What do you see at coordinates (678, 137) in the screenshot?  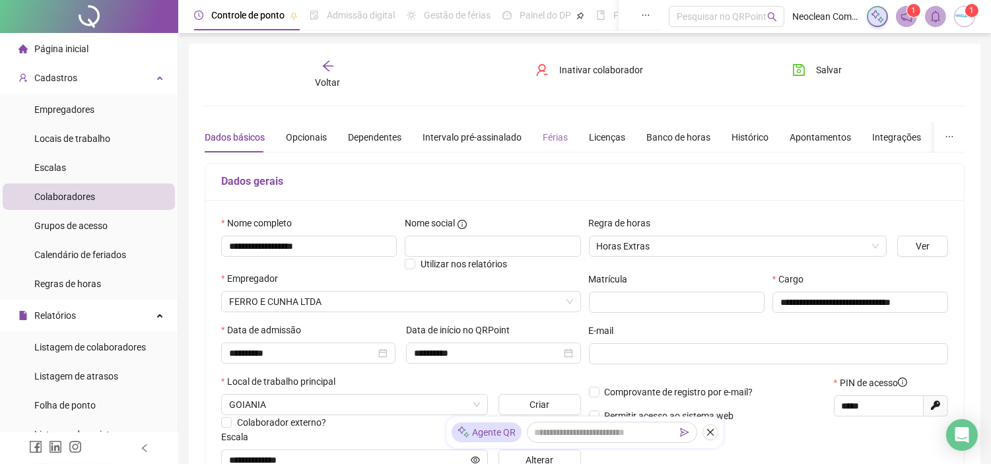 I see `div: Banco de horas` at bounding box center [678, 137].